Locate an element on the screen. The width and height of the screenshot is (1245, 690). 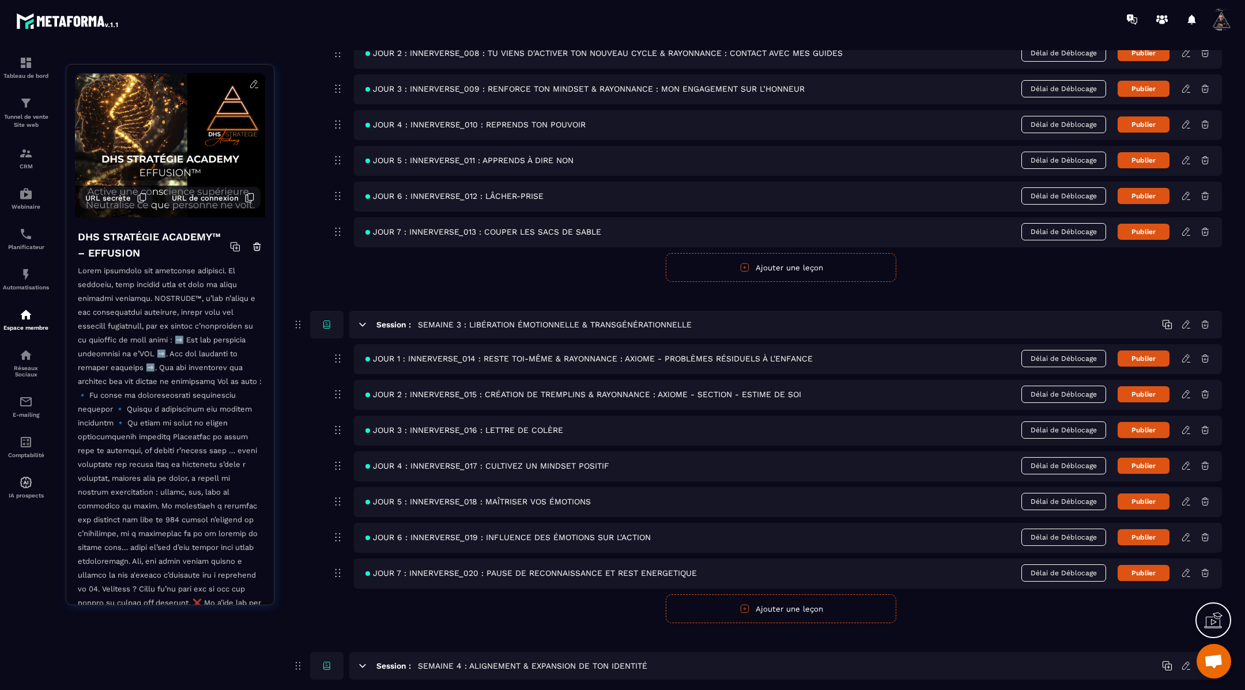
span: JOUR 6 : INNERVERSE_012 : LÂCHER-PRISE is located at coordinates (454, 196).